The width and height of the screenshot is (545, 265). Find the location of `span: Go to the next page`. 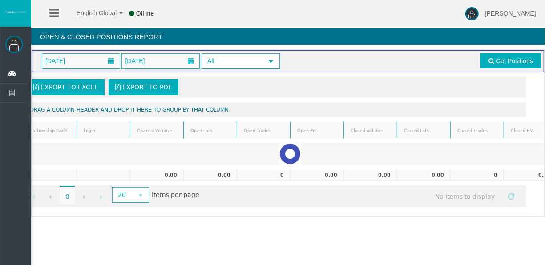

span: Go to the next page is located at coordinates (84, 197).